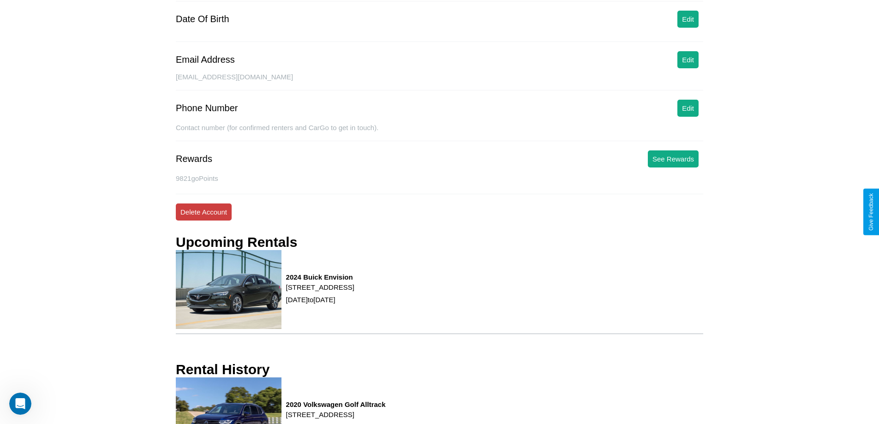 Image resolution: width=879 pixels, height=424 pixels. I want to click on h3: 2020 Volkswagen Golf Alltrack, so click(336, 404).